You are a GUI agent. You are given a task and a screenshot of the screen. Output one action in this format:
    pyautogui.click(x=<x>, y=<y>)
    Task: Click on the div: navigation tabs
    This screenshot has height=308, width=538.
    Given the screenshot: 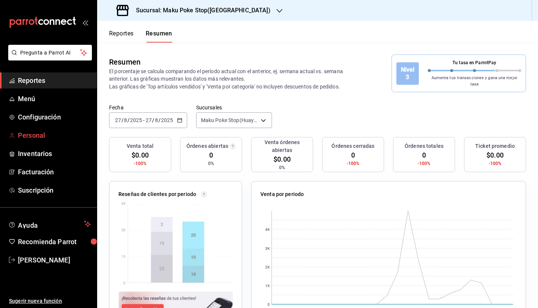 What is the action you would take?
    pyautogui.click(x=140, y=36)
    